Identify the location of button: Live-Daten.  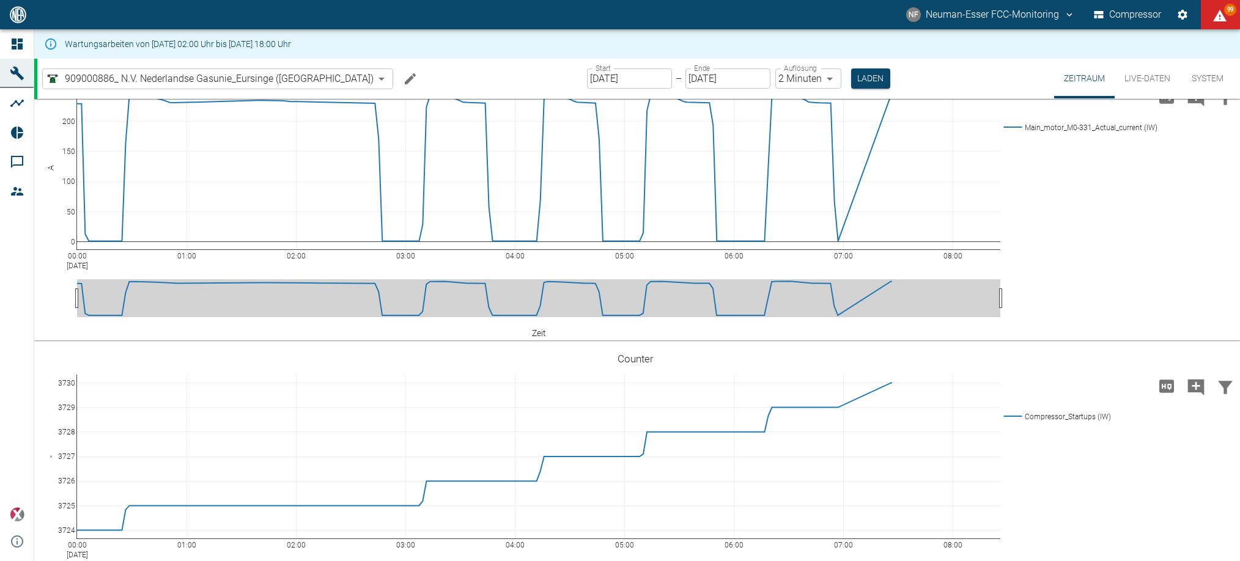
(1147, 78).